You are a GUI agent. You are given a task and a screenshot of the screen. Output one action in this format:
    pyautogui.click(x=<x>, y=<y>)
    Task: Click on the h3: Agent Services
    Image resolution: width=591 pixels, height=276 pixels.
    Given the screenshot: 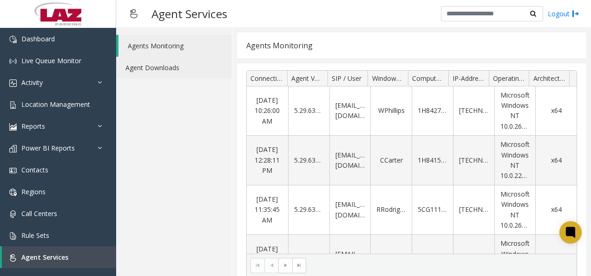 What is the action you would take?
    pyautogui.click(x=189, y=13)
    